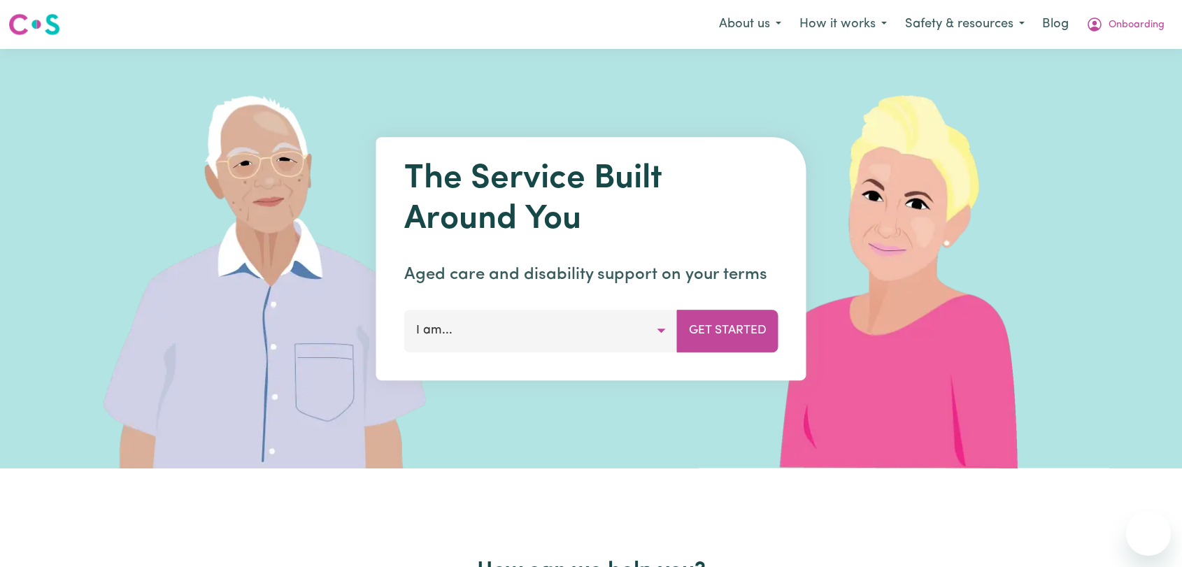 The width and height of the screenshot is (1182, 567). What do you see at coordinates (1055, 24) in the screenshot?
I see `a: Blog` at bounding box center [1055, 24].